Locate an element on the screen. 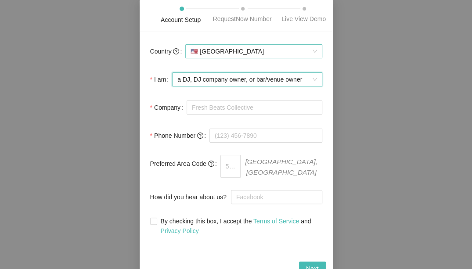  span: Phone Number is located at coordinates (179, 136).